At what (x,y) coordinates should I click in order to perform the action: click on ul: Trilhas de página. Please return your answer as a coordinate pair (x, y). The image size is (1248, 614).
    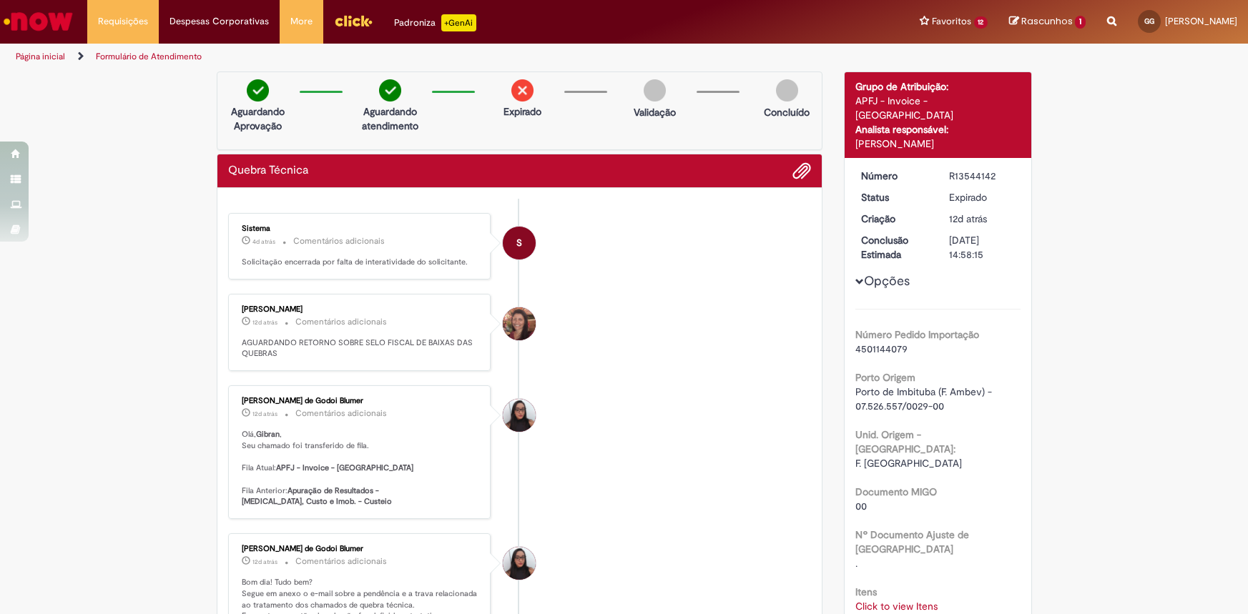
    Looking at the image, I should click on (415, 56).